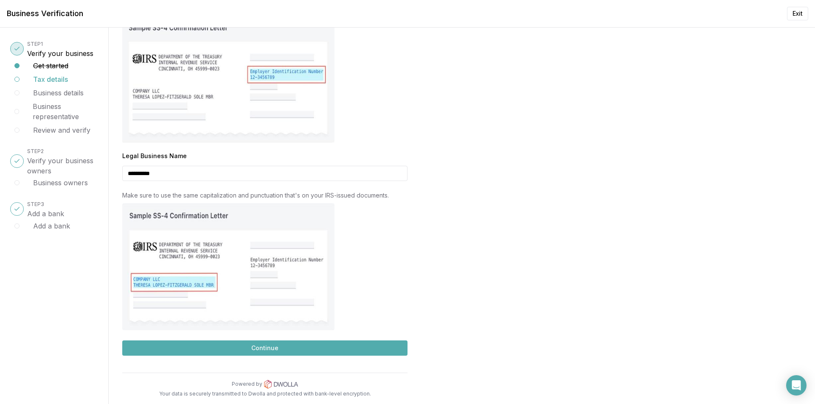 The image size is (815, 404). I want to click on p: Your data is securely transmitted to Dwolla and protected with bank-level encryption., so click(265, 394).